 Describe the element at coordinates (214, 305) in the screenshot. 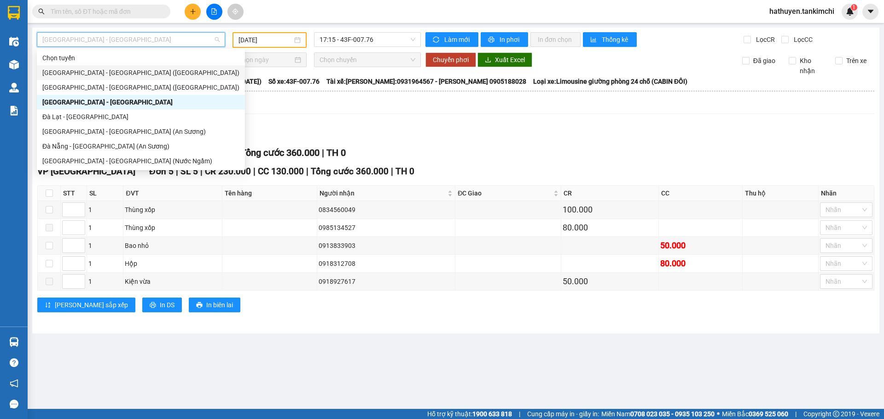

I see `button: printerIn biên lai` at that location.